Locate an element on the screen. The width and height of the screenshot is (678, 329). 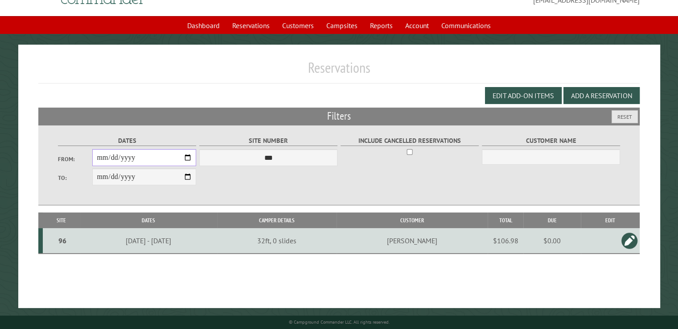
th: Edit is located at coordinates (611, 220).